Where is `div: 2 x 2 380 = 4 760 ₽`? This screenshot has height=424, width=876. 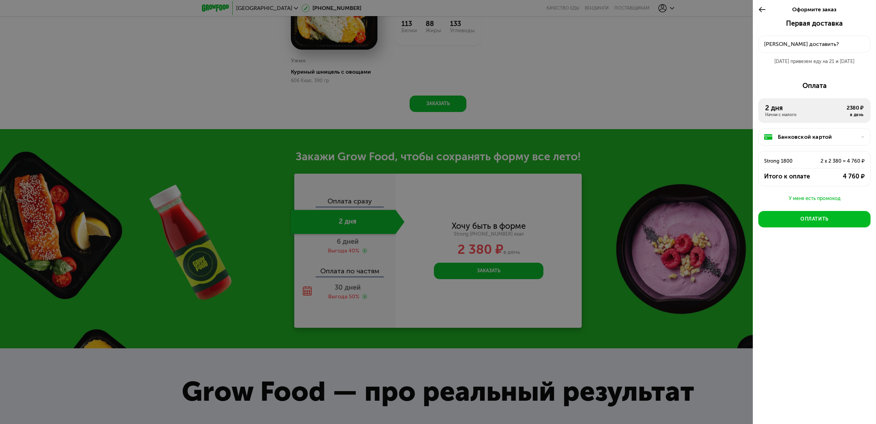
div: 2 x 2 380 = 4 760 ₽ is located at coordinates (835, 161).